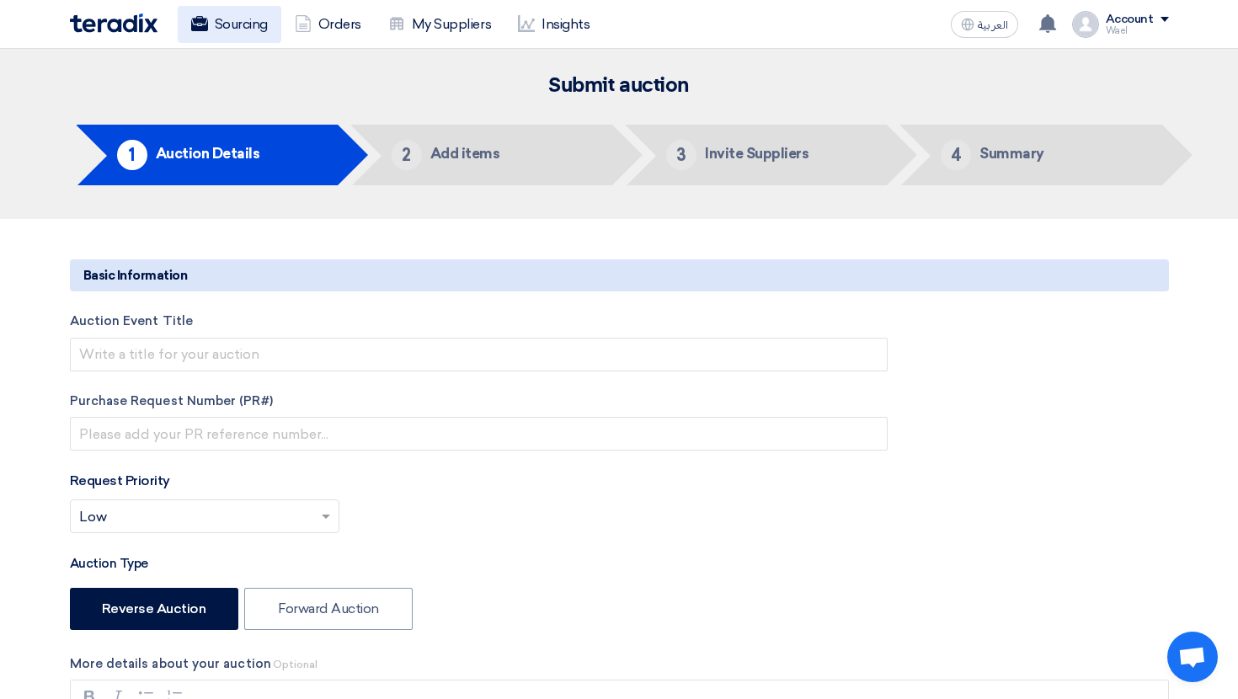 The width and height of the screenshot is (1238, 699). I want to click on label: Purchase Request Number (PR#), so click(478, 401).